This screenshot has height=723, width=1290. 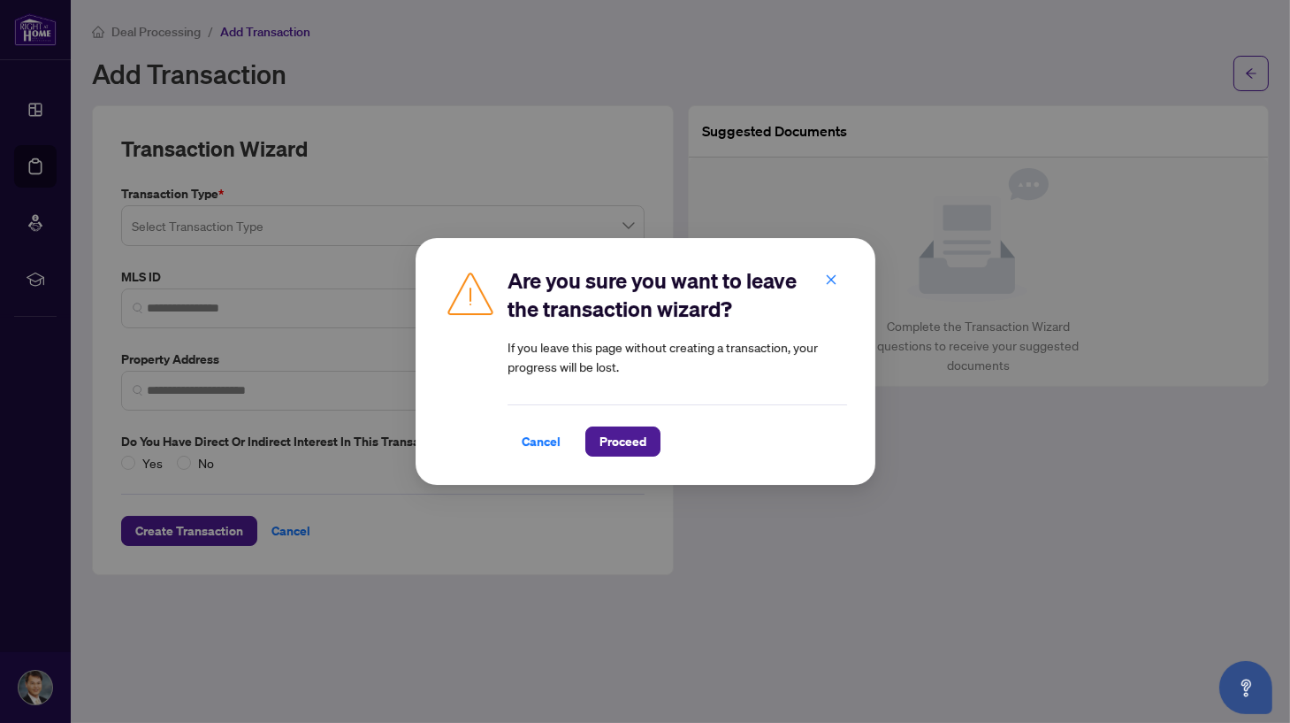 What do you see at coordinates (677, 295) in the screenshot?
I see `h2: Are you sure you want to leave the transaction wizard?` at bounding box center [677, 295].